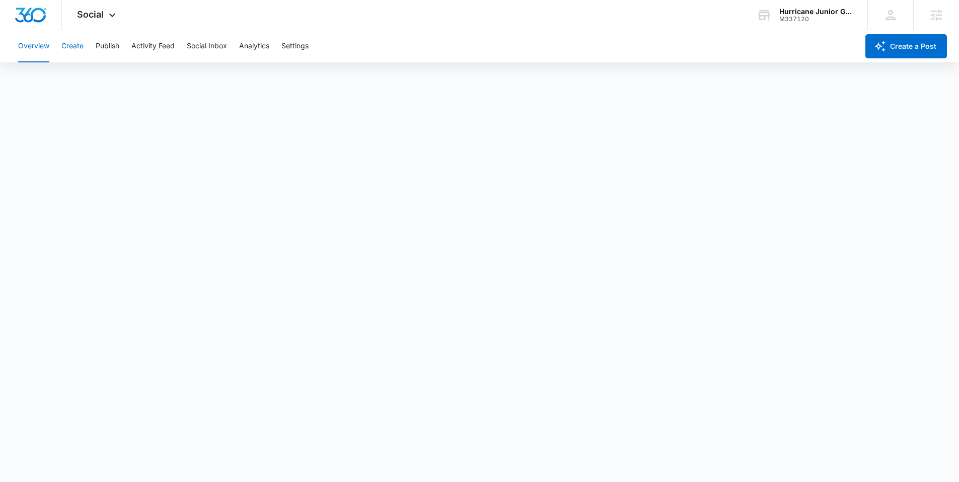 The width and height of the screenshot is (959, 482). What do you see at coordinates (207, 46) in the screenshot?
I see `button: Social Inbox` at bounding box center [207, 46].